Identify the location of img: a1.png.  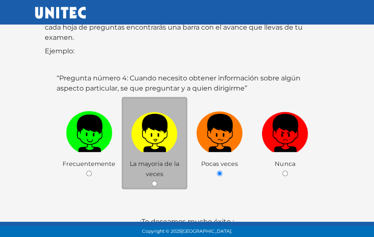
(154, 130).